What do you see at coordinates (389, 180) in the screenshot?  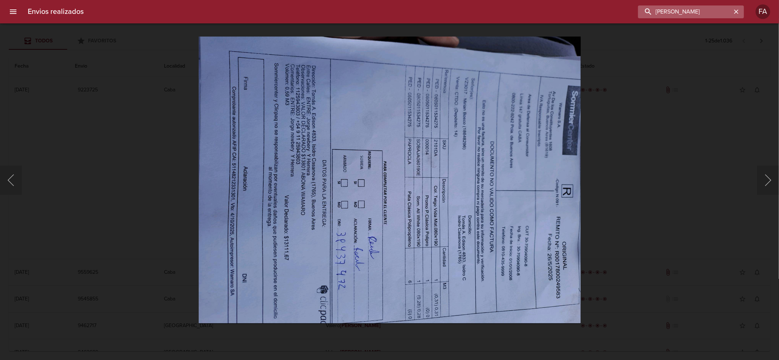 I see `img: Image` at bounding box center [389, 180].